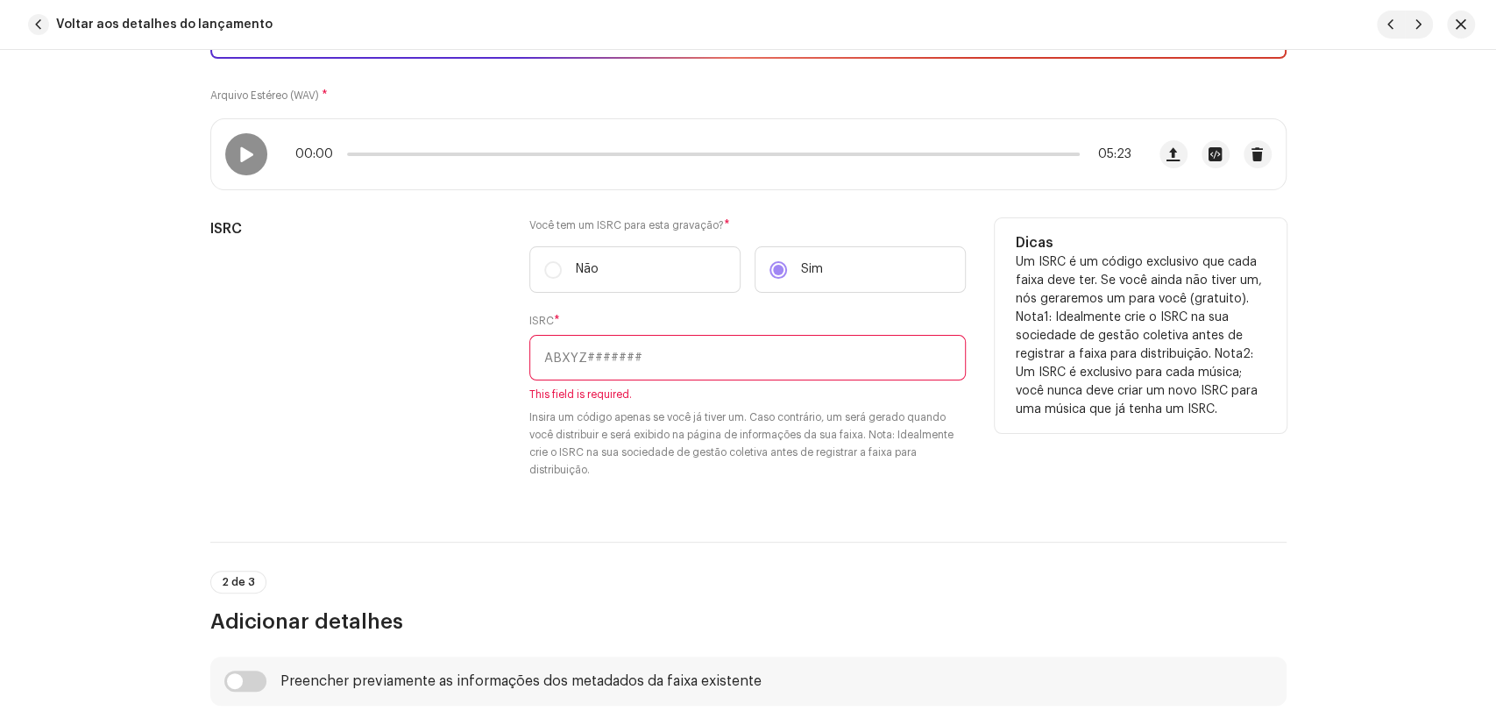  Describe the element at coordinates (748, 394) in the screenshot. I see `span: This field is required.` at that location.